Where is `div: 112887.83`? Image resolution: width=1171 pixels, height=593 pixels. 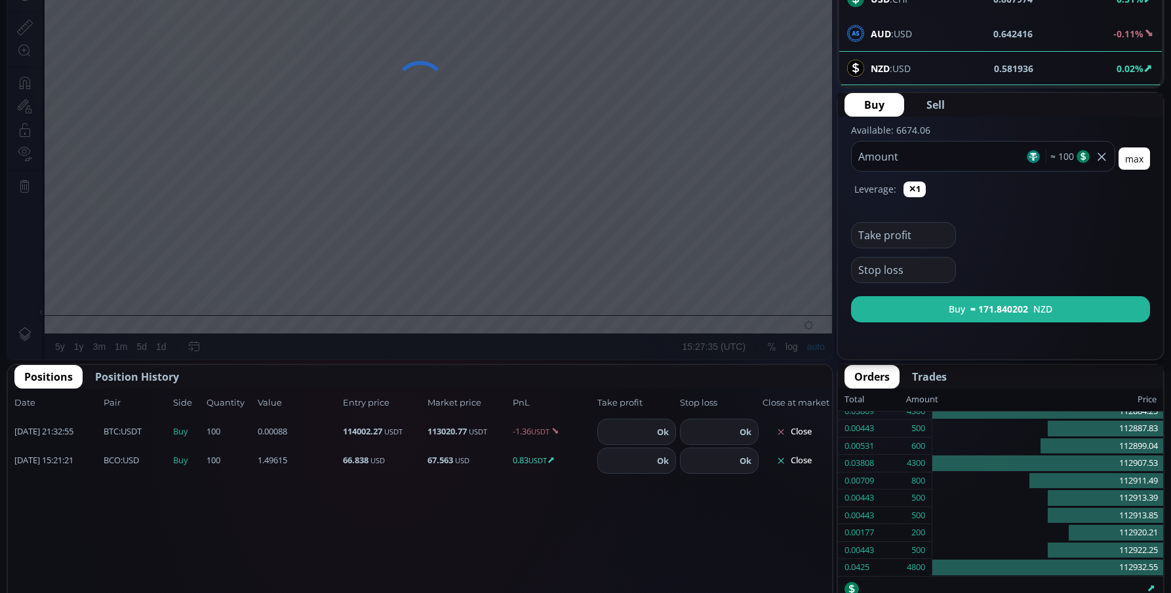
div: 112887.83 is located at coordinates (1047, 429).